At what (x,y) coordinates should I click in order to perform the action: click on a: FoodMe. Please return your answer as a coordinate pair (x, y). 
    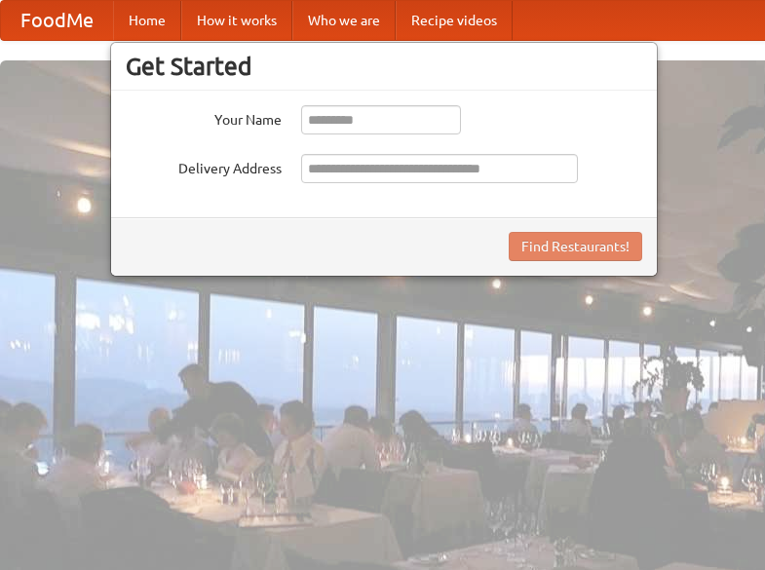
    Looking at the image, I should click on (56, 20).